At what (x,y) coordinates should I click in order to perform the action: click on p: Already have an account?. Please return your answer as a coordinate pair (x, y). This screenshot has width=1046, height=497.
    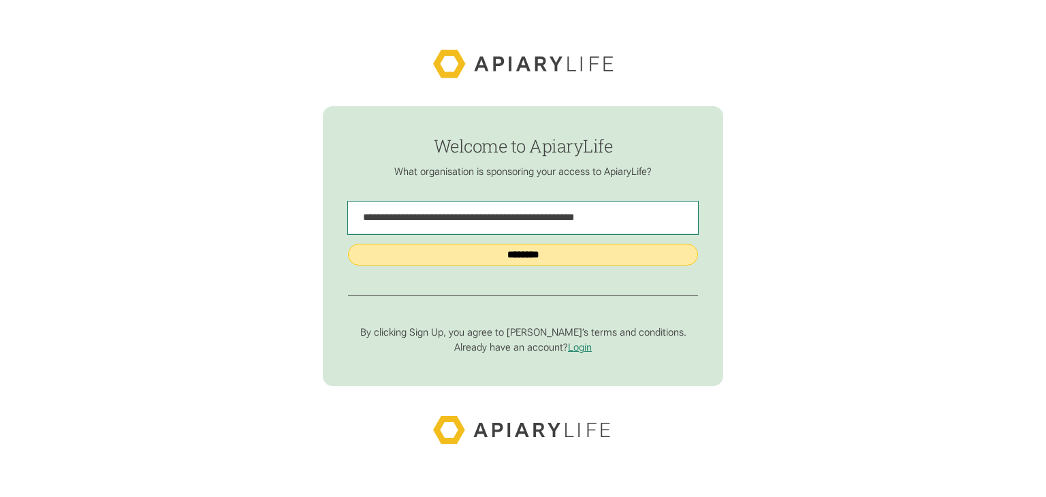
    Looking at the image, I should click on (523, 347).